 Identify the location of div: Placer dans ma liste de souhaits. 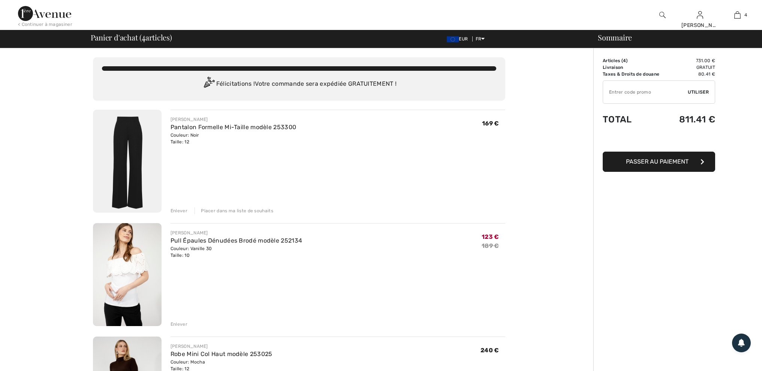
(234, 211).